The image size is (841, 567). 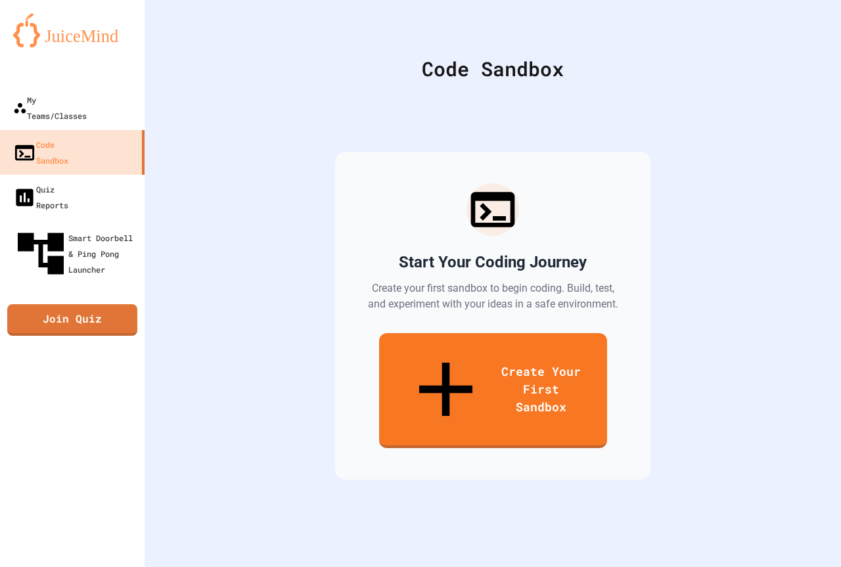 I want to click on p: Create your first sandbox to begin coding. Build, test, and experiment with your ideas in a safe ..., so click(x=493, y=296).